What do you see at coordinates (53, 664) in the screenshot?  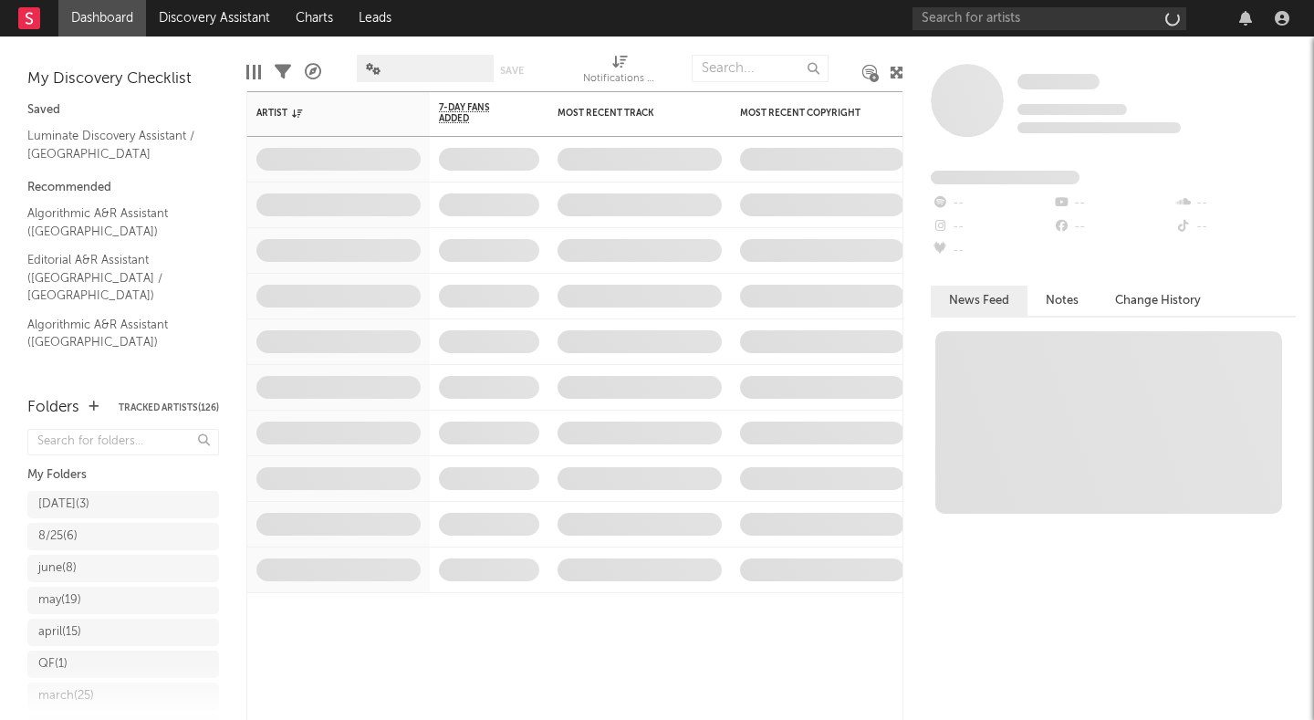 I see `div: QF ( 1 )` at bounding box center [53, 664].